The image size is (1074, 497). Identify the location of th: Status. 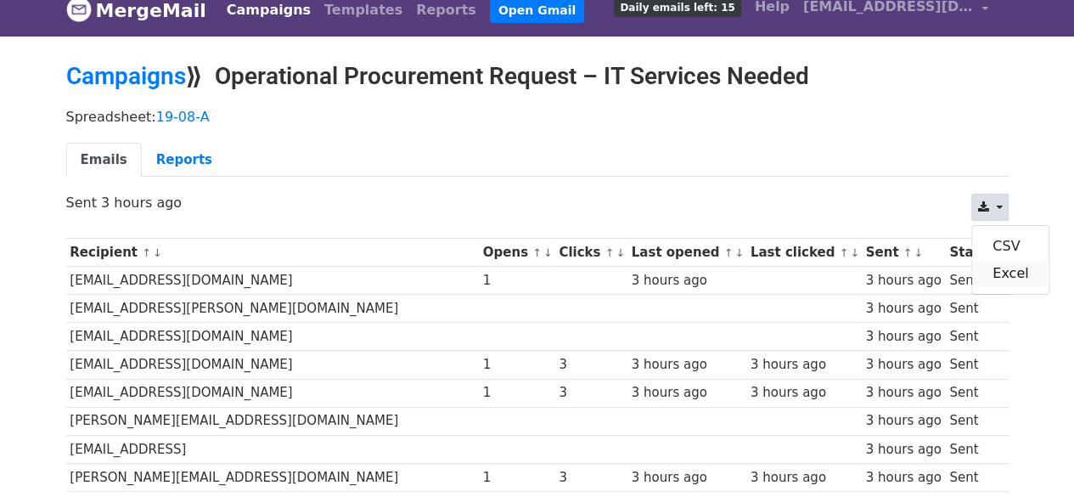
(972, 252).